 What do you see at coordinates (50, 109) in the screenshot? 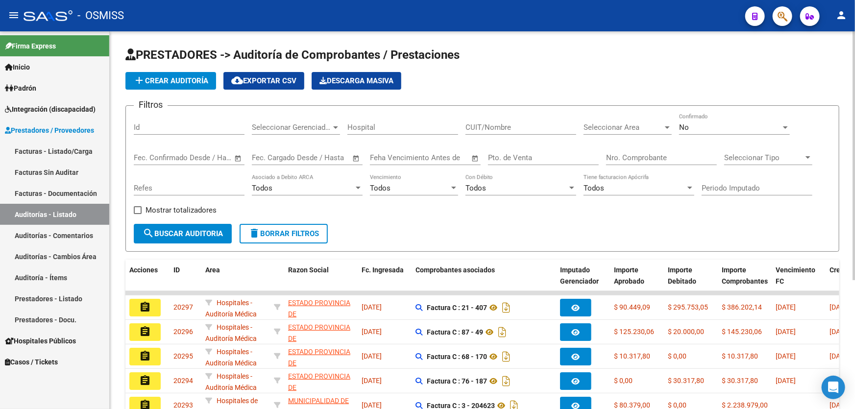
I see `span: Integración (discapacidad)` at bounding box center [50, 109].